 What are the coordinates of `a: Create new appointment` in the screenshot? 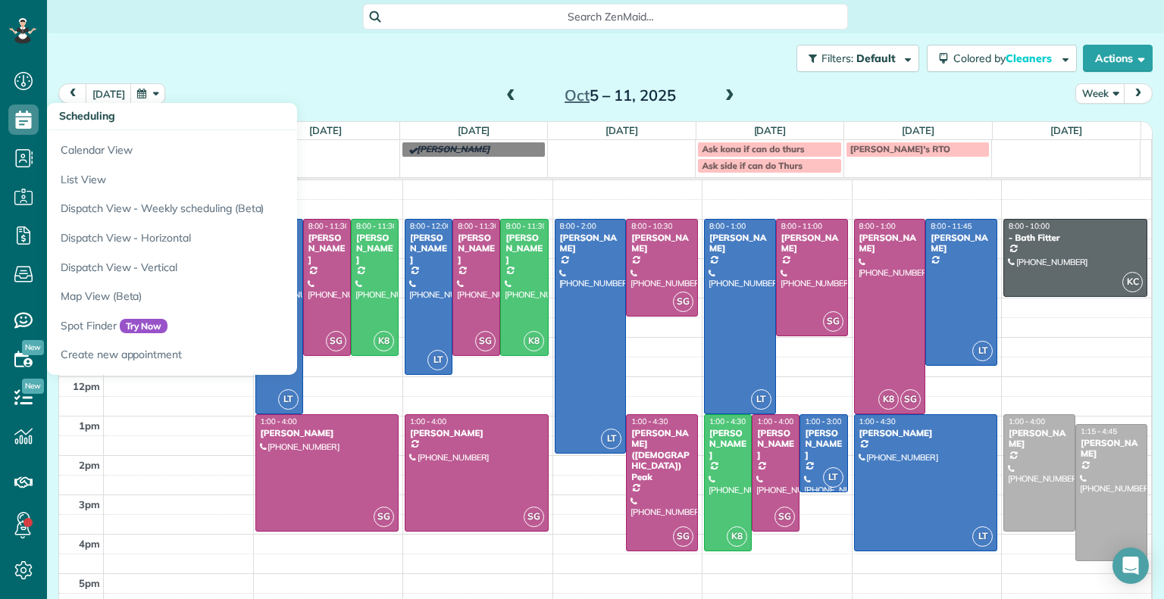 It's located at (236, 358).